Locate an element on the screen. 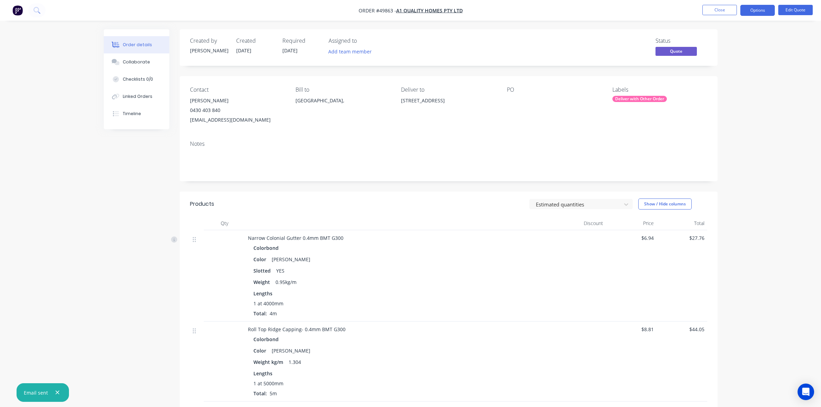 The image size is (821, 407). span: 5m is located at coordinates (273, 393).